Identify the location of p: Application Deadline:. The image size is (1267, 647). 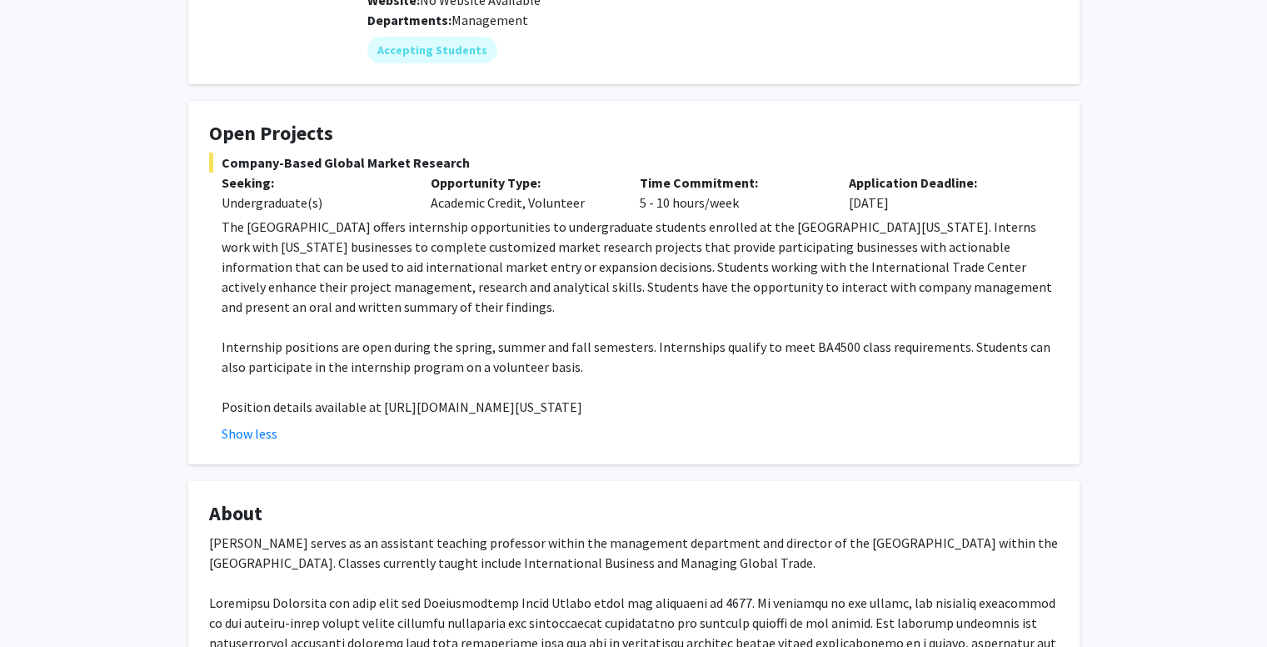
(941, 182).